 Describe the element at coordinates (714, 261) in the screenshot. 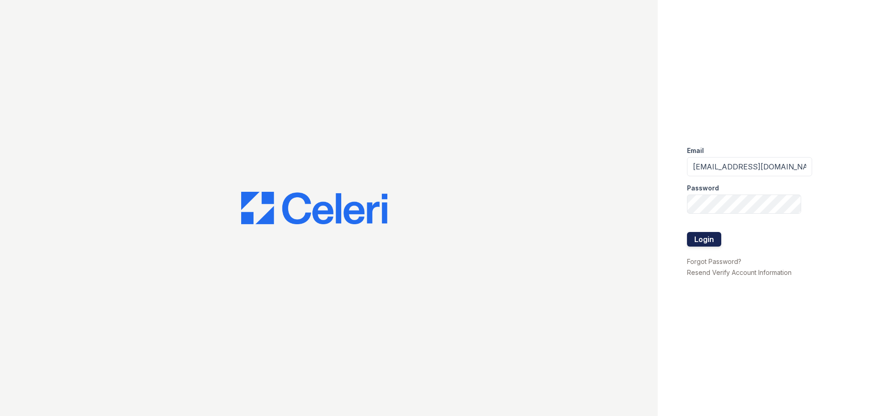

I see `a: Forgot Password?` at that location.